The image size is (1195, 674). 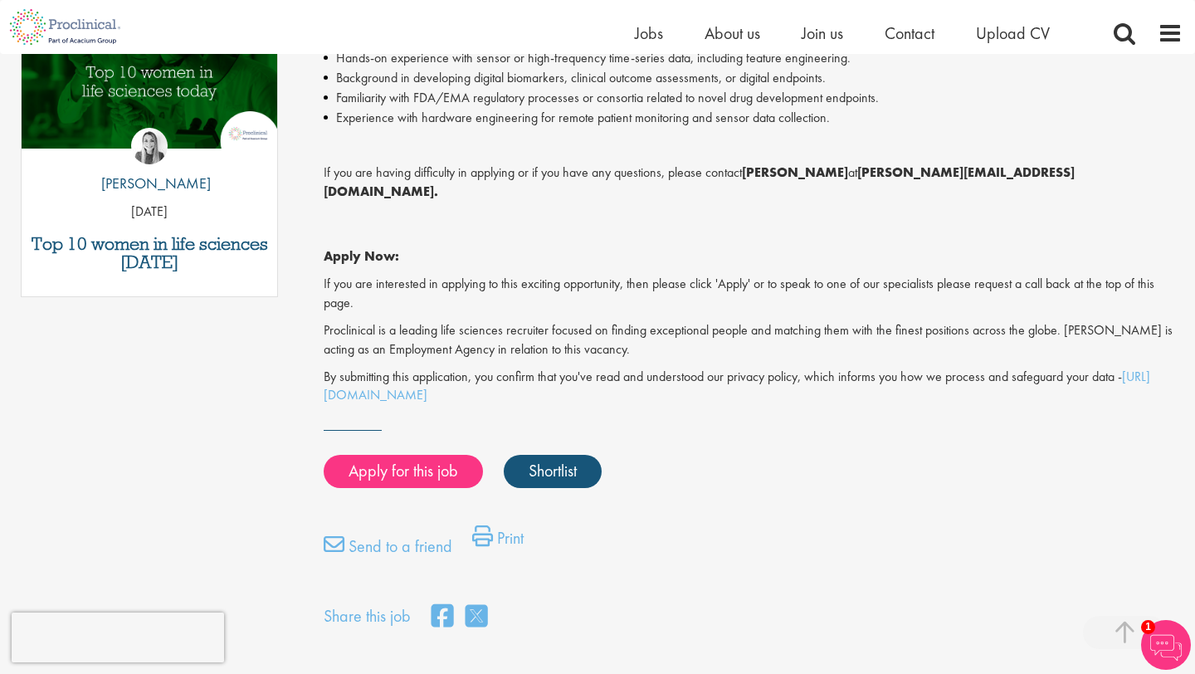 What do you see at coordinates (909, 33) in the screenshot?
I see `a: Contact` at bounding box center [909, 33].